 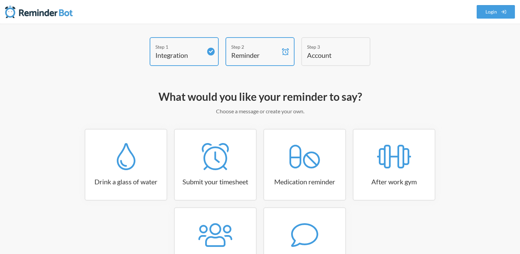 I want to click on img: Reminder Bot, so click(x=39, y=12).